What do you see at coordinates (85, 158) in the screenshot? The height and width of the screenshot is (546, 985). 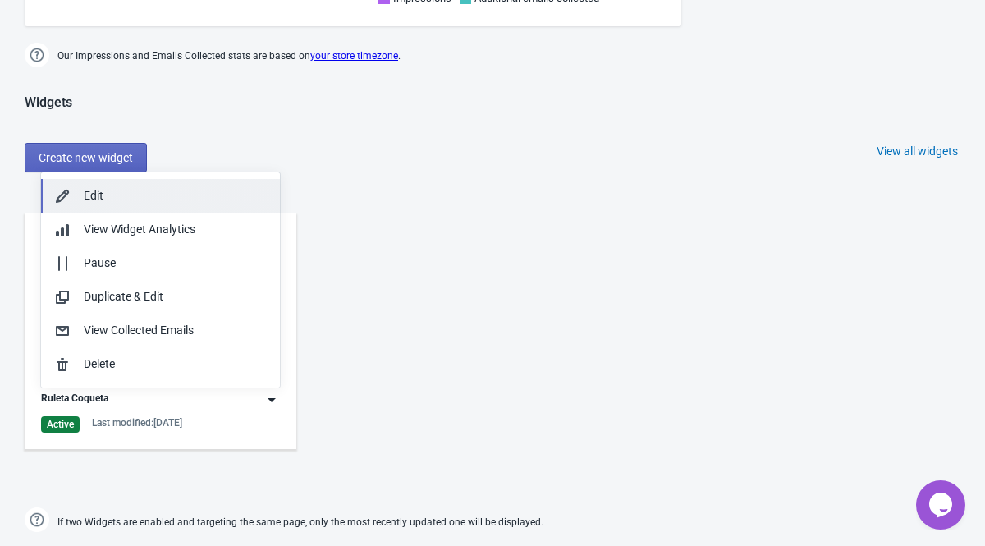 I see `span: Create new widget` at bounding box center [85, 158].